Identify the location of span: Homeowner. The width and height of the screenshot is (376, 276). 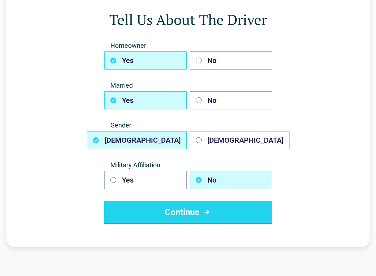
(188, 46).